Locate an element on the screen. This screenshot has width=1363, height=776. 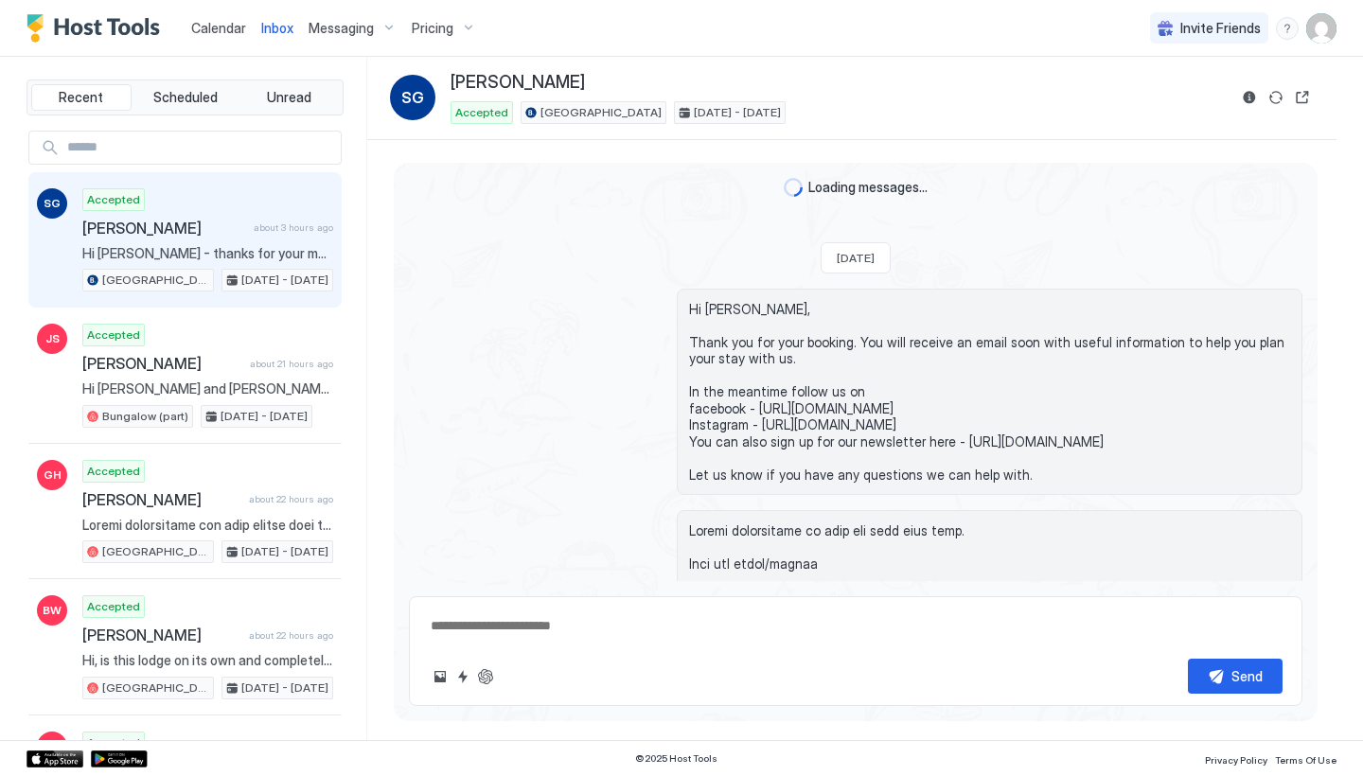
a: Terms Of Use is located at coordinates (1305, 758).